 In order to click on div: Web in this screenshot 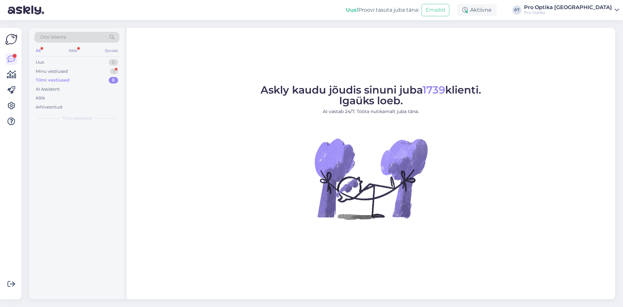, I will do `click(73, 51)`.